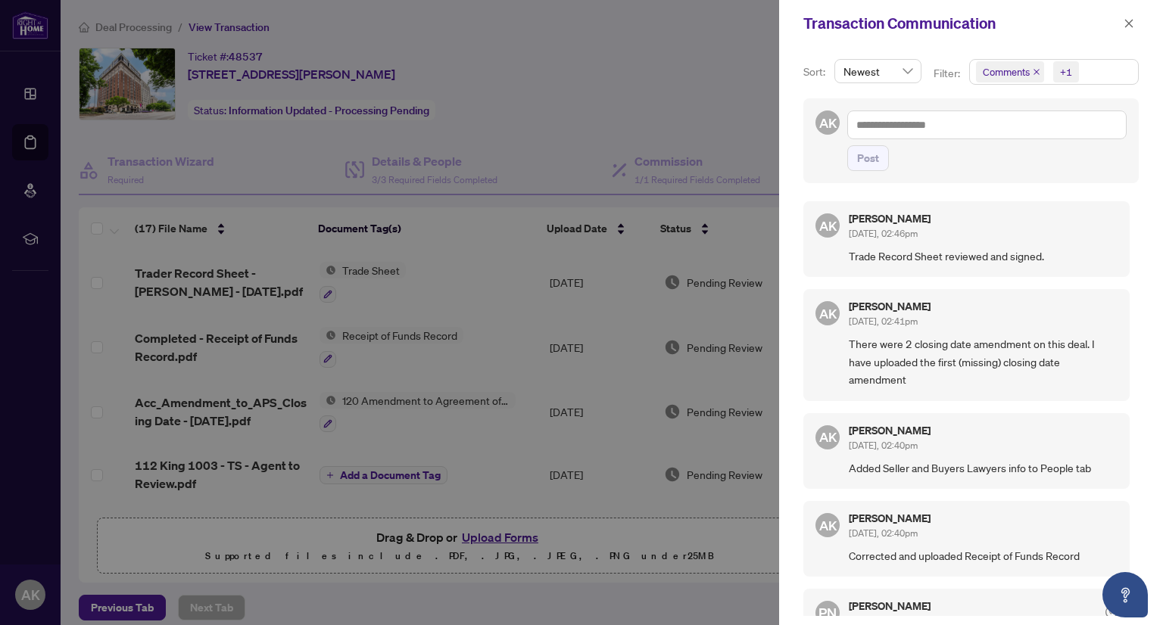 The width and height of the screenshot is (1163, 625). Describe the element at coordinates (827, 613) in the screenshot. I see `span: PN` at that location.